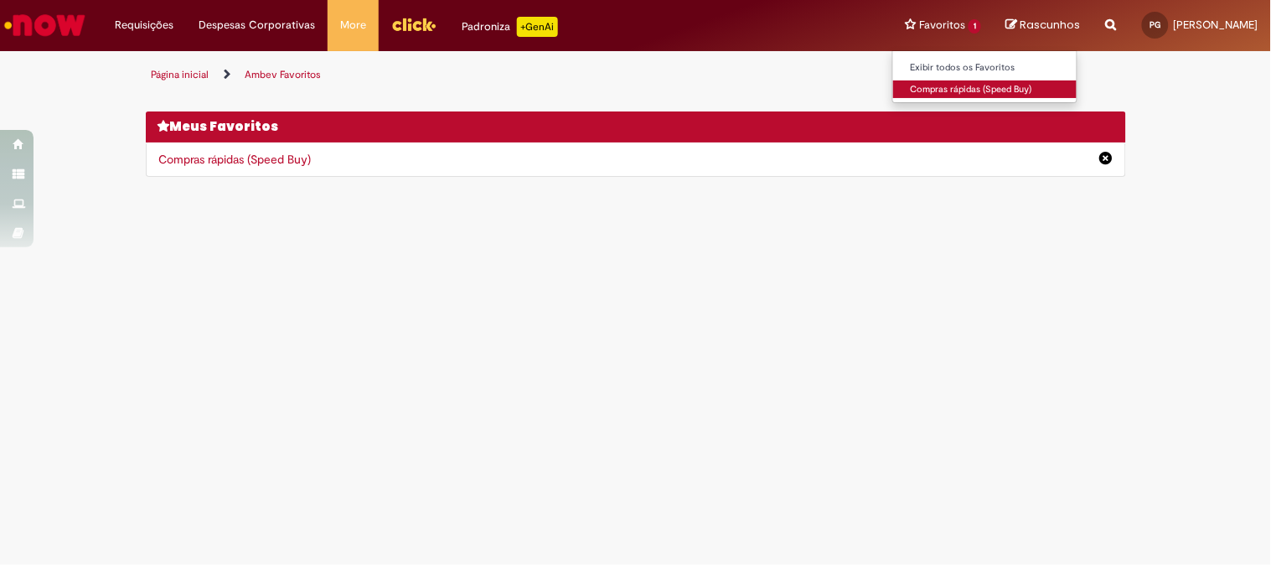 The width and height of the screenshot is (1271, 565). I want to click on a: Página inicial, so click(180, 75).